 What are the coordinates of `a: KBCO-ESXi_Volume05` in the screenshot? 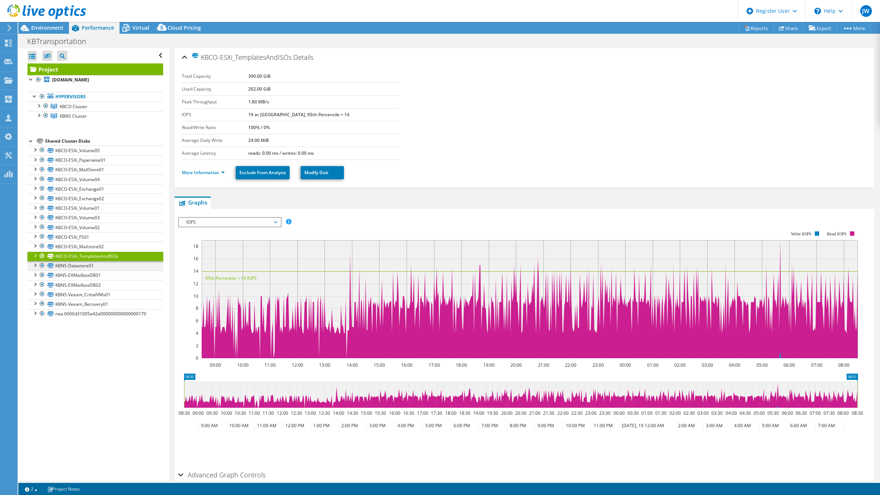 It's located at (95, 150).